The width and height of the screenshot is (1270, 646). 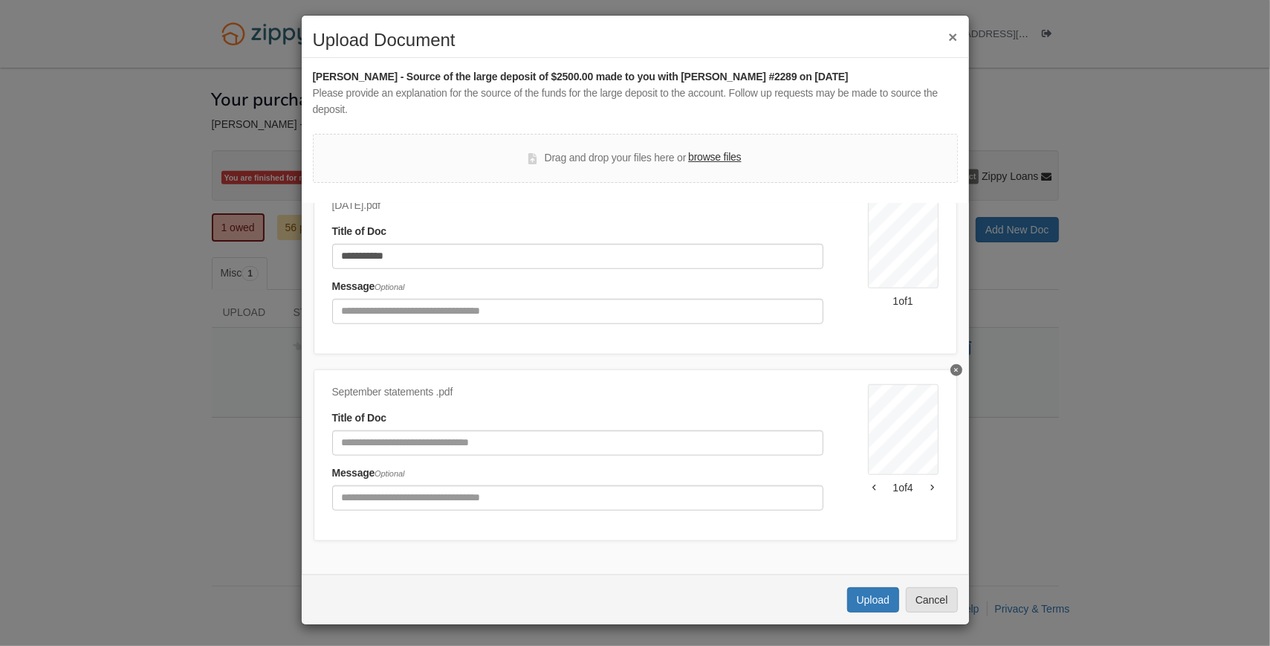 What do you see at coordinates (577, 392) in the screenshot?
I see `div: September statements .pdf` at bounding box center [577, 392].